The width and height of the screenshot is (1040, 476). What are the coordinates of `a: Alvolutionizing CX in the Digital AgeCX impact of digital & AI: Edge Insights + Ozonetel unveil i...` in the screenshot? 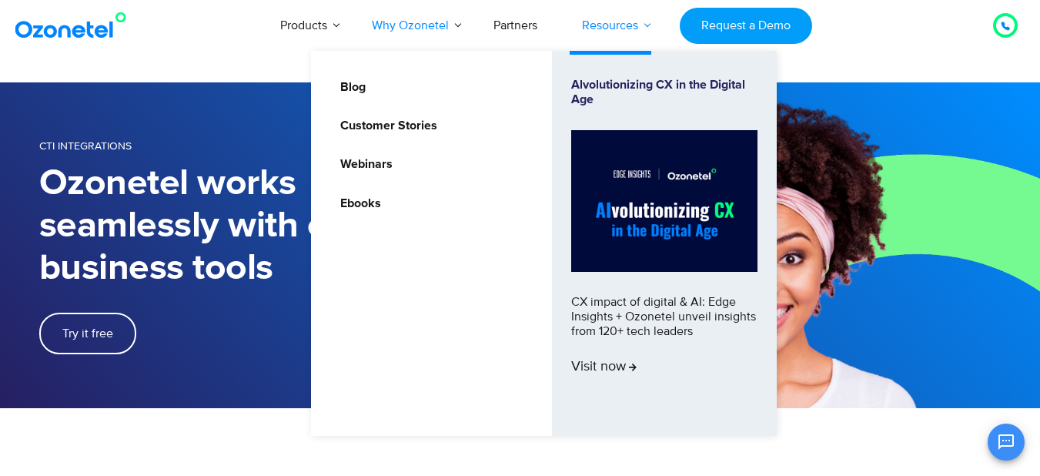 It's located at (664, 243).